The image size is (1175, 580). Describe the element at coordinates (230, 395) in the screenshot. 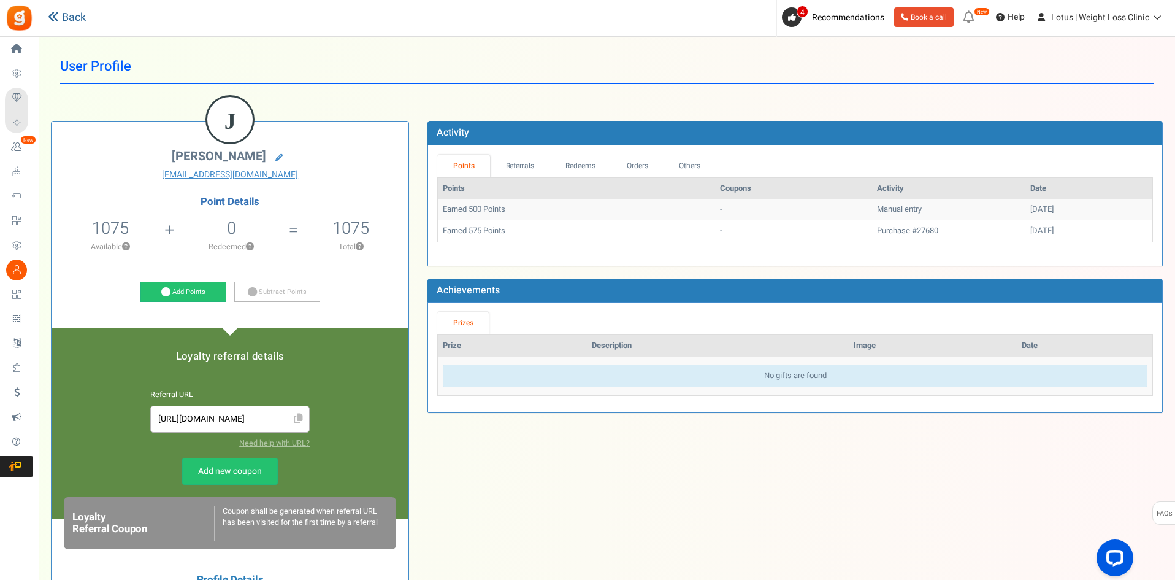

I see `h6: Referral URL` at that location.